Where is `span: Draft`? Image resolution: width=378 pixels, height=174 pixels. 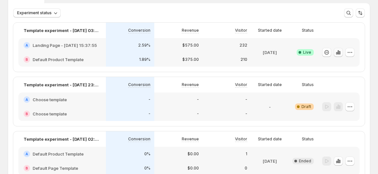
span: Draft is located at coordinates (307, 107).